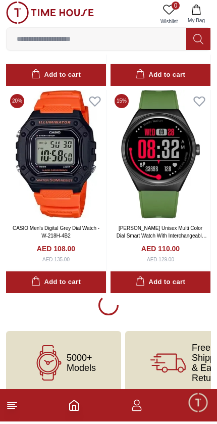  Describe the element at coordinates (81, 366) in the screenshot. I see `span: 5000+ Models` at that location.